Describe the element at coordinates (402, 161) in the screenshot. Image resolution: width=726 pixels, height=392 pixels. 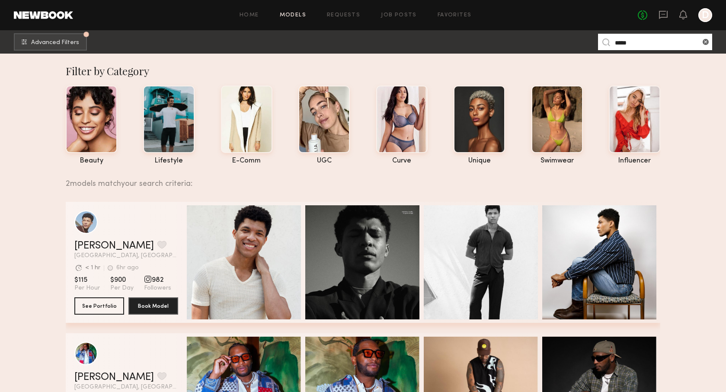
I see `div: curve` at that location.